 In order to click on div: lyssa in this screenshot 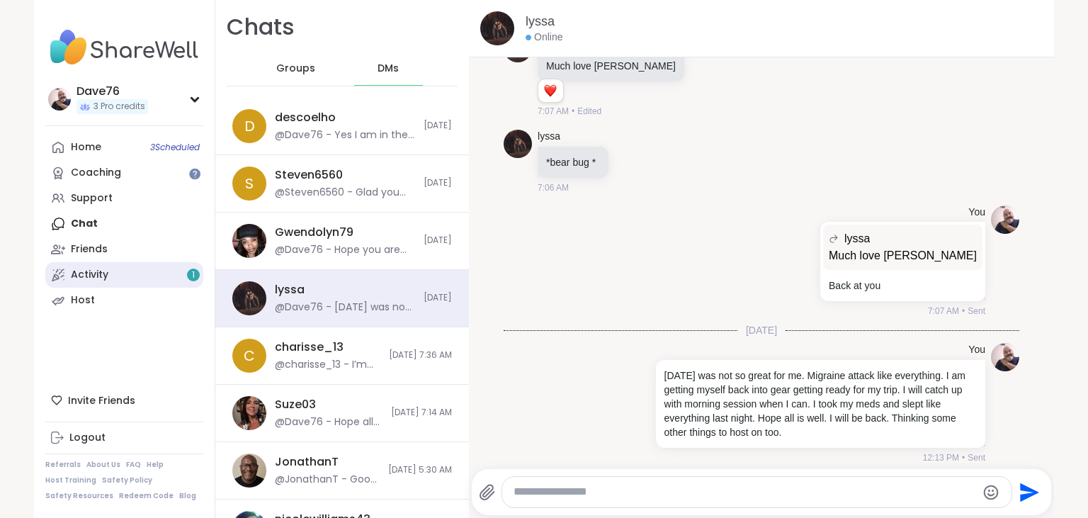, I will do `click(290, 290)`.